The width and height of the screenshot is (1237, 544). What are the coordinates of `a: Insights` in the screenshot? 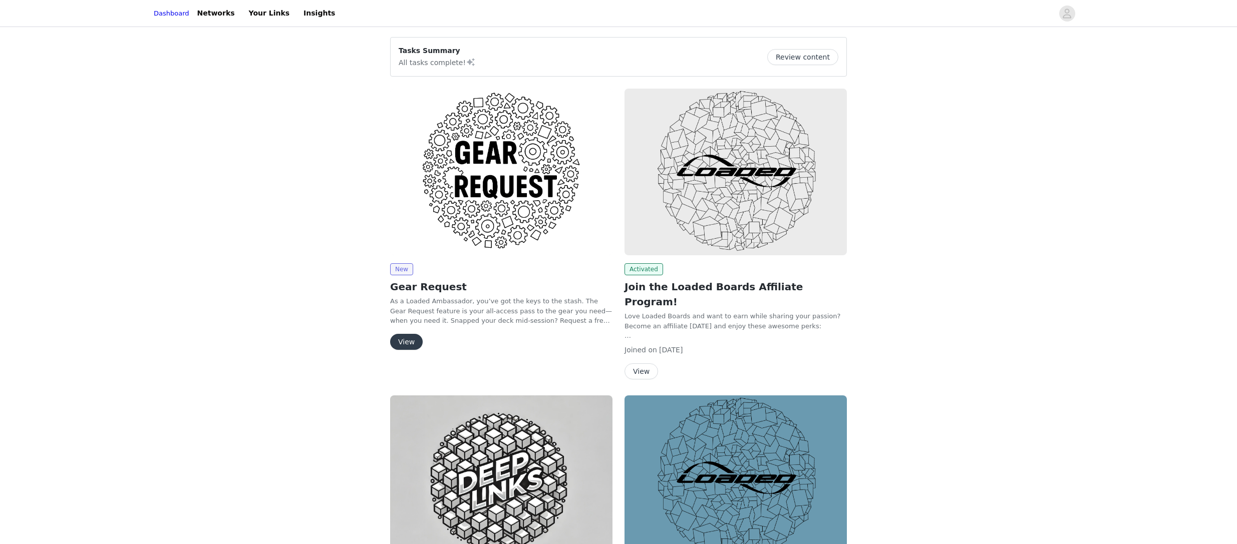 It's located at (319, 13).